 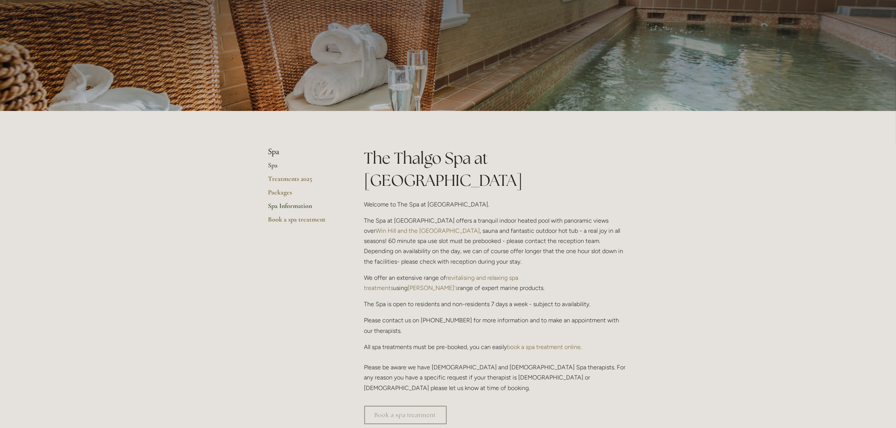 I want to click on a: Spa Information, so click(x=304, y=209).